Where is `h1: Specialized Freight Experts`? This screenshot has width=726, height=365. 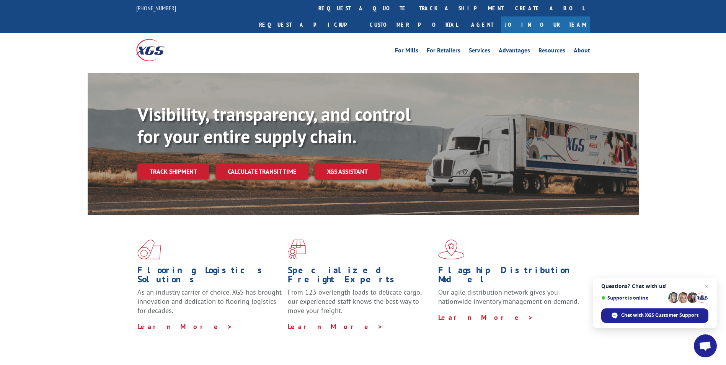
h1: Specialized Freight Experts is located at coordinates (360, 277).